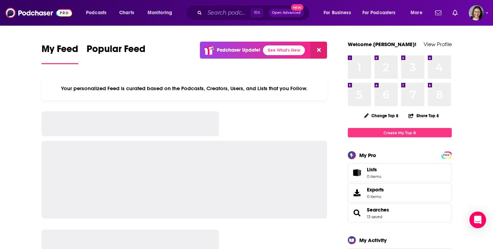 This screenshot has width=493, height=249. Describe the element at coordinates (96, 13) in the screenshot. I see `span: Podcasts` at that location.